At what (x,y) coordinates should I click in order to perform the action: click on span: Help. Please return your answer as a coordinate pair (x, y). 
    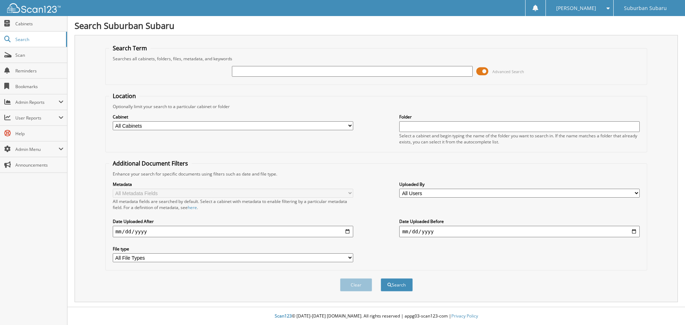
    Looking at the image, I should click on (39, 133).